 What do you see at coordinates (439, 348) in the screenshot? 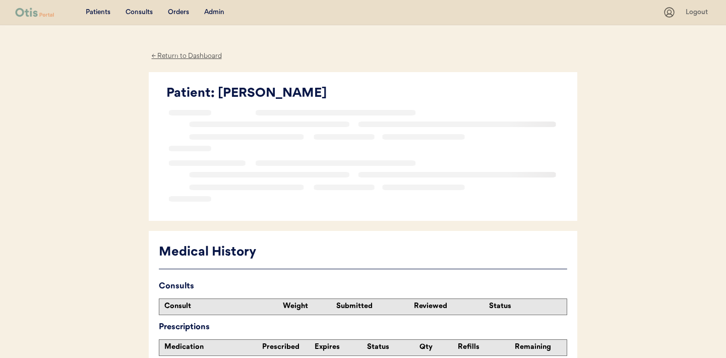
I see `div: Qty` at bounding box center [439, 348].